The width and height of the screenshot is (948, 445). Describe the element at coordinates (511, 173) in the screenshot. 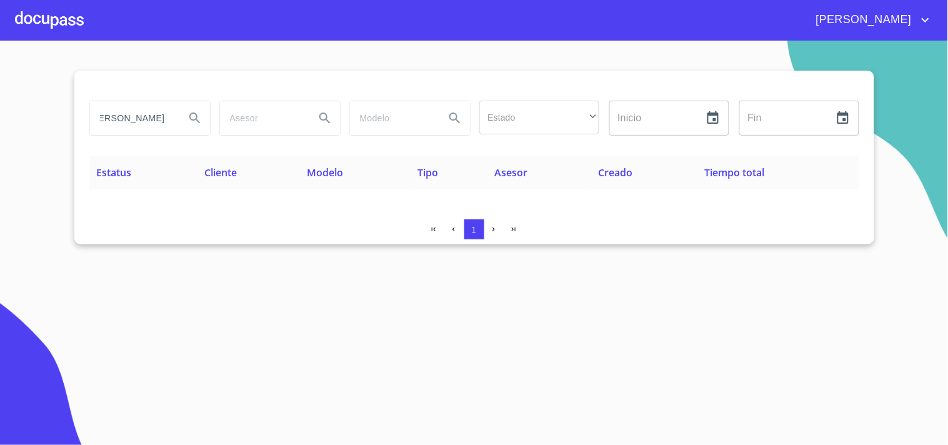

I see `span: Asesor` at that location.